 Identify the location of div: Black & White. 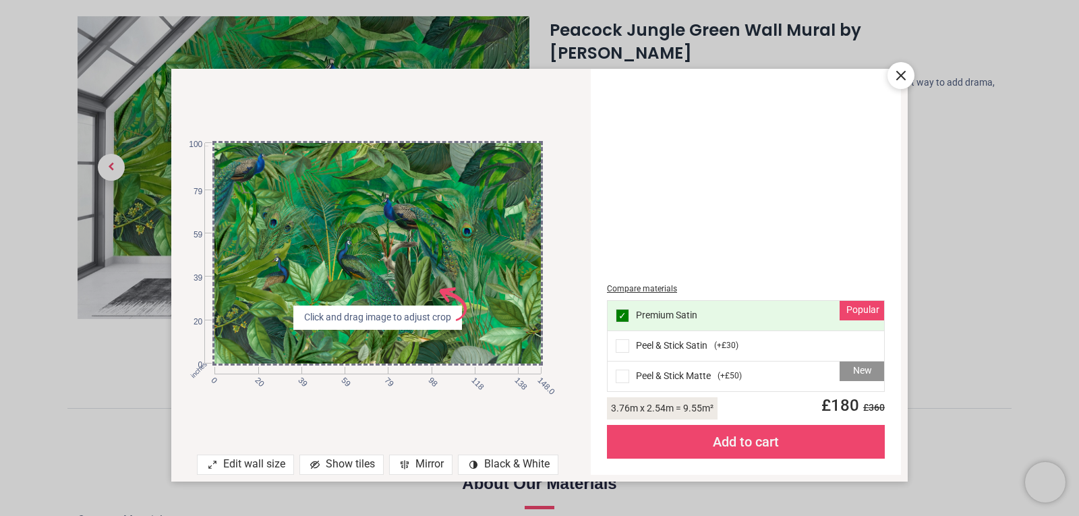
(508, 465).